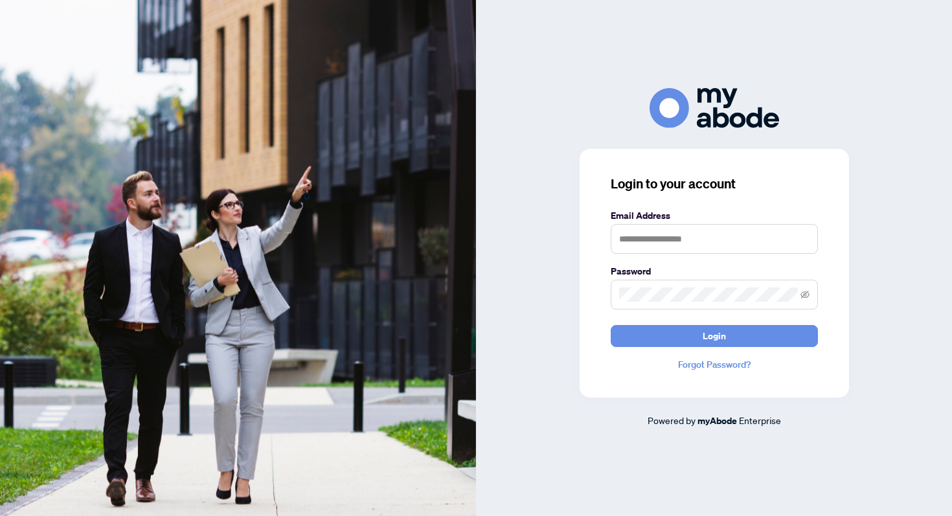 The width and height of the screenshot is (952, 516). What do you see at coordinates (714, 216) in the screenshot?
I see `label: Email Address` at bounding box center [714, 216].